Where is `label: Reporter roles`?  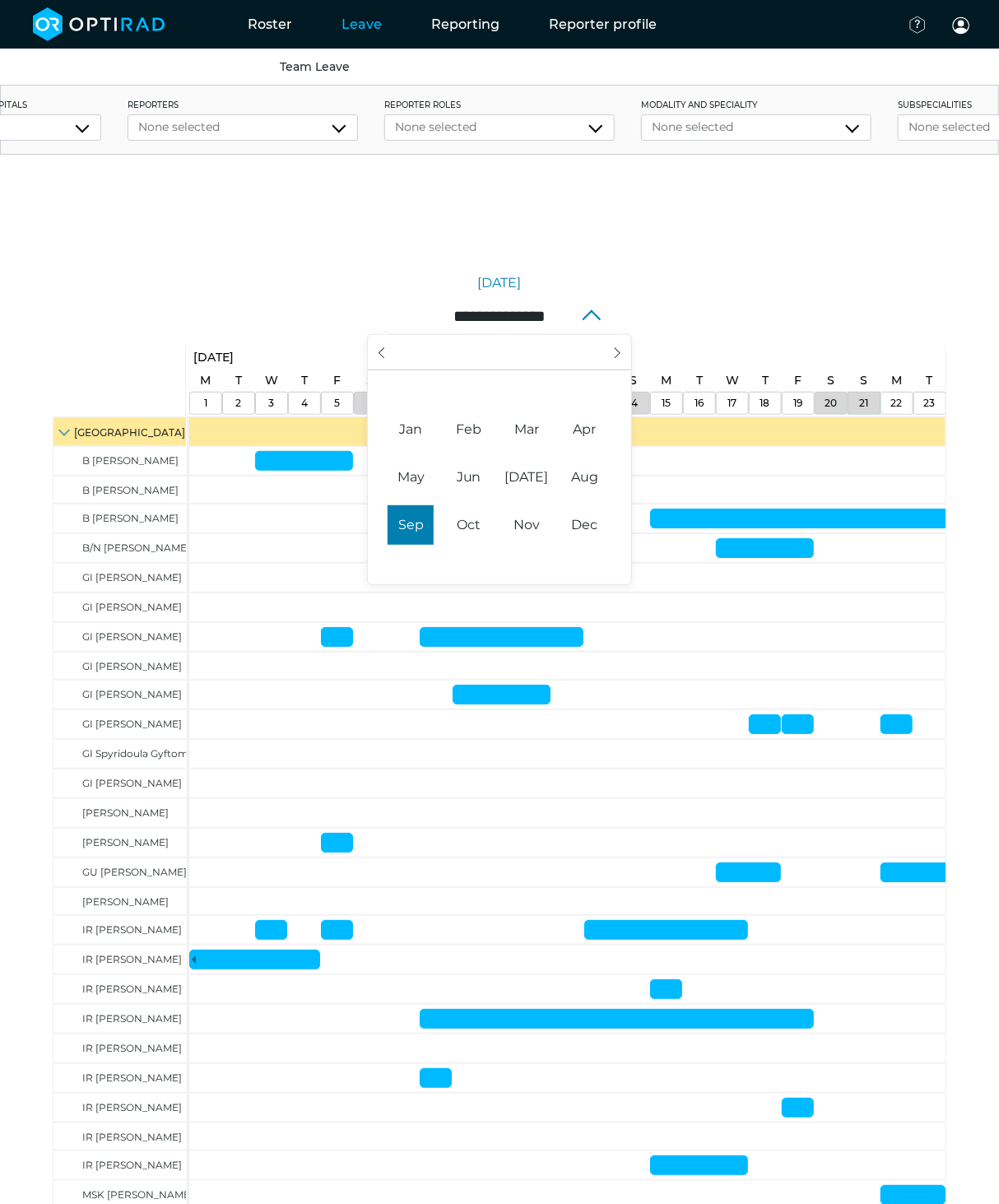 label: Reporter roles is located at coordinates (500, 105).